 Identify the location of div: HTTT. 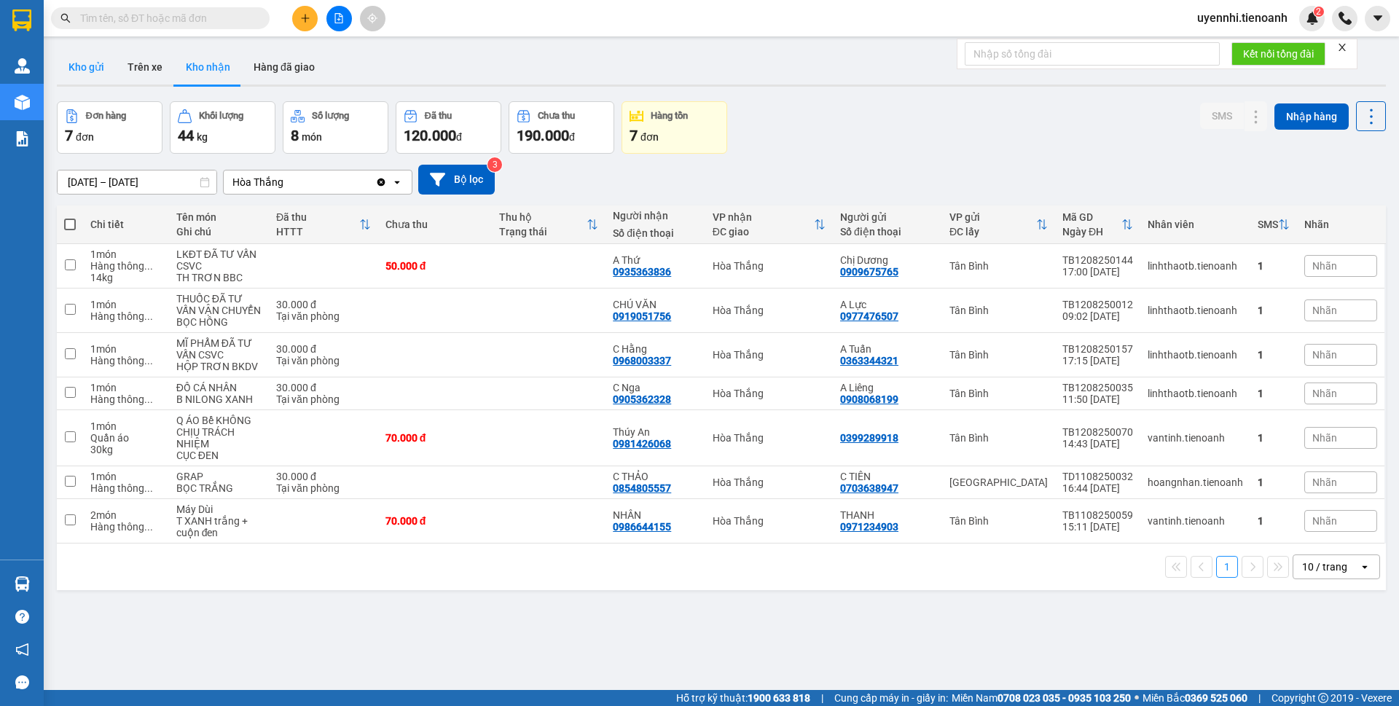
(318, 232).